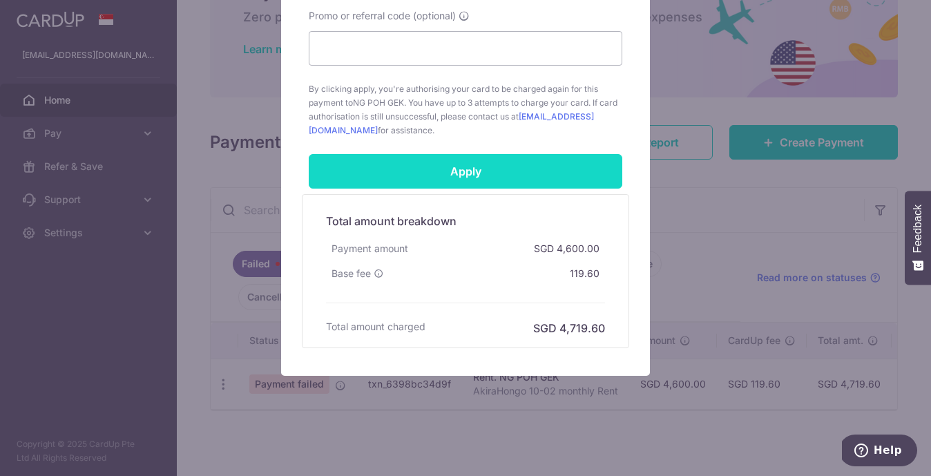  What do you see at coordinates (382, 16) in the screenshot?
I see `span: Promo or referral code (optional)` at bounding box center [382, 16].